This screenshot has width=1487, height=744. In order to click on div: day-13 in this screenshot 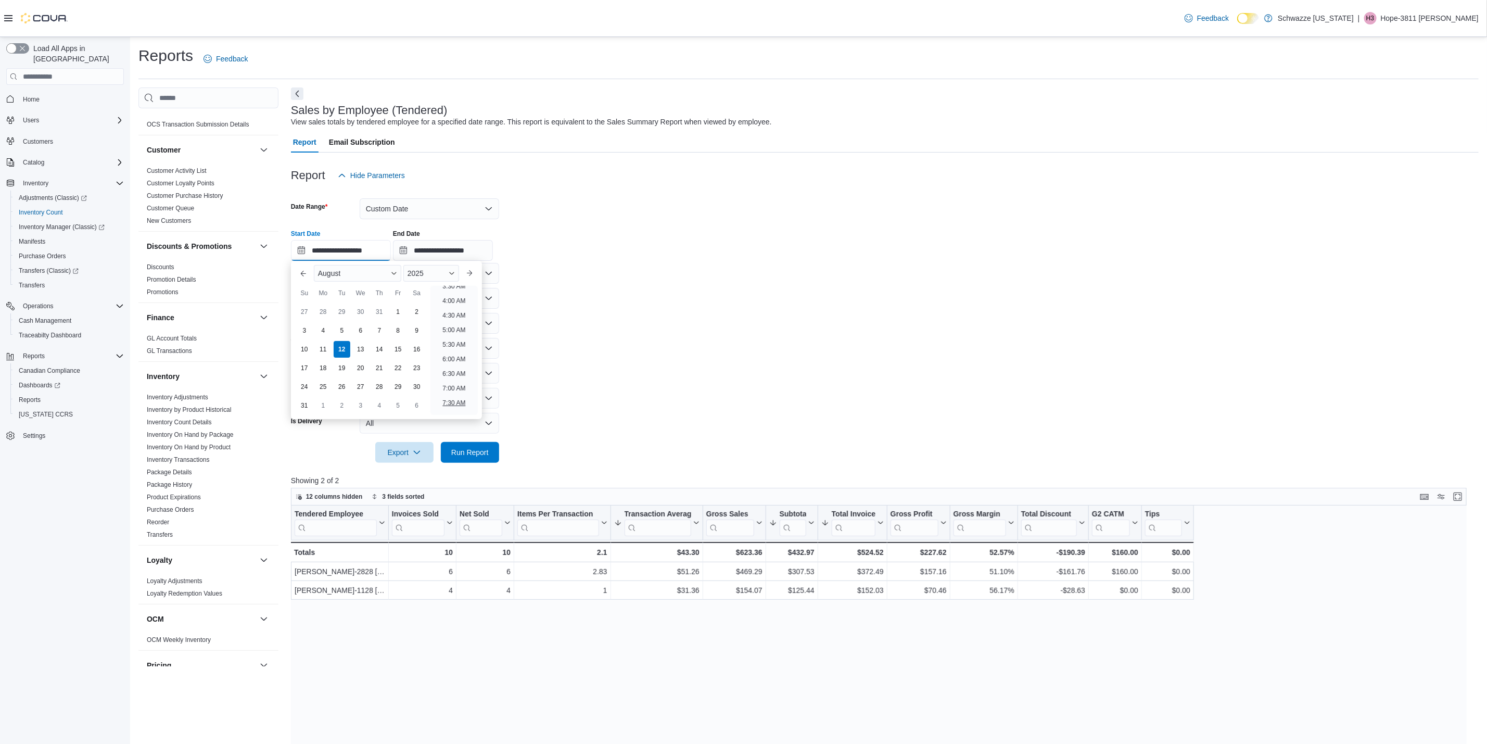, I will do `click(361, 349)`.